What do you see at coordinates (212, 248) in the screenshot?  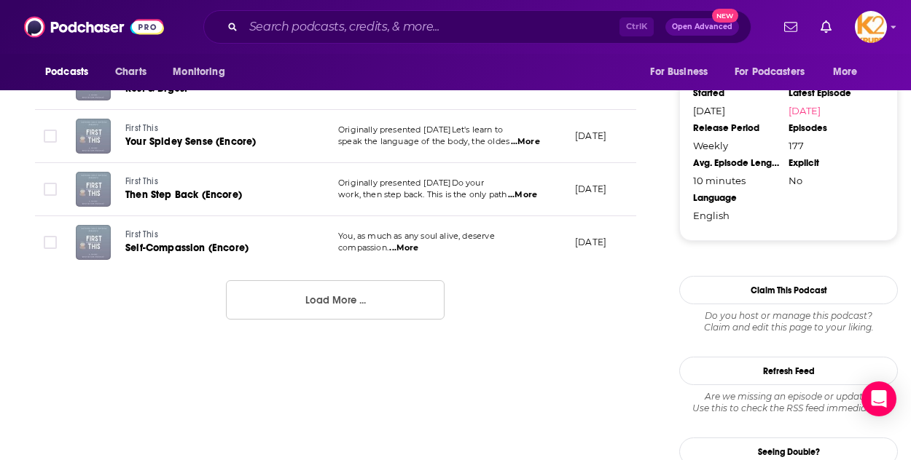 I see `a: Self-Compassion (Encore)` at bounding box center [212, 248].